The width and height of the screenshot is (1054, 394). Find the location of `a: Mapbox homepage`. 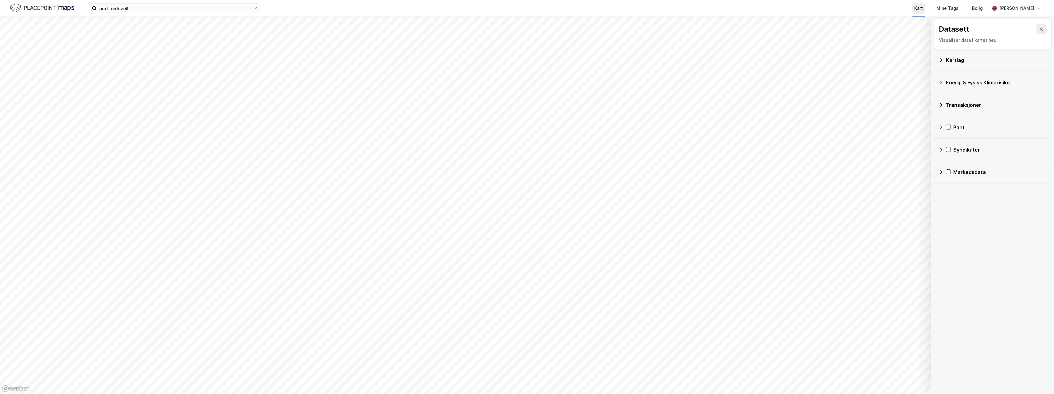

a: Mapbox homepage is located at coordinates (15, 389).